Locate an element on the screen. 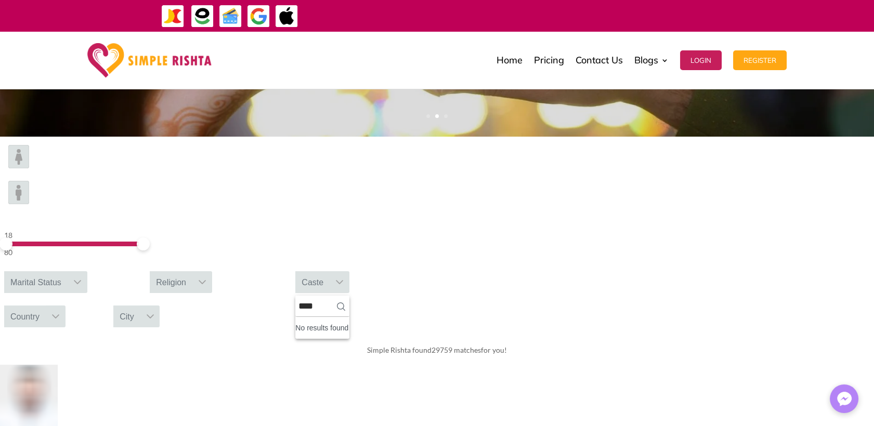  div: 18 is located at coordinates (73, 236).